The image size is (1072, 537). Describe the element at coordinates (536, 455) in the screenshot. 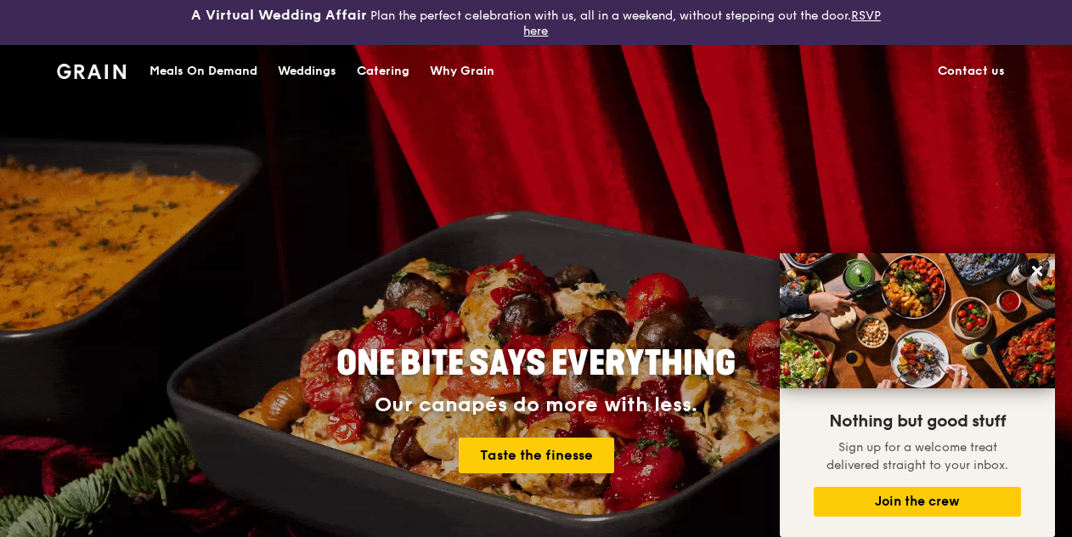

I see `a: Taste the finesse` at that location.